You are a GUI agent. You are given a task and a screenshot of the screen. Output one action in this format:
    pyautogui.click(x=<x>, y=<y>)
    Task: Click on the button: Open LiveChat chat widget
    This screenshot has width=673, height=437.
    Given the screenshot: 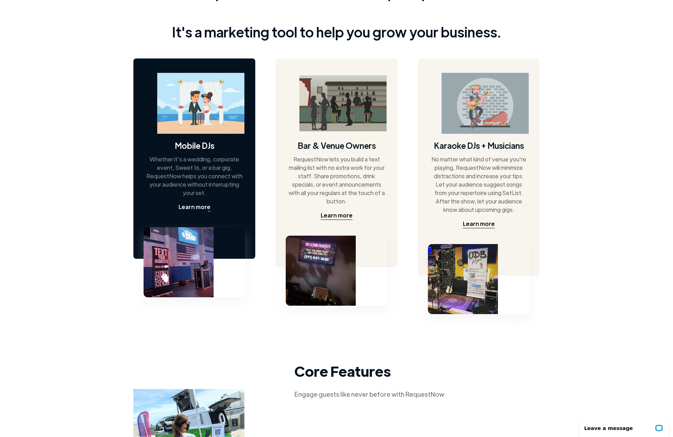 What is the action you would take?
    pyautogui.click(x=85, y=13)
    